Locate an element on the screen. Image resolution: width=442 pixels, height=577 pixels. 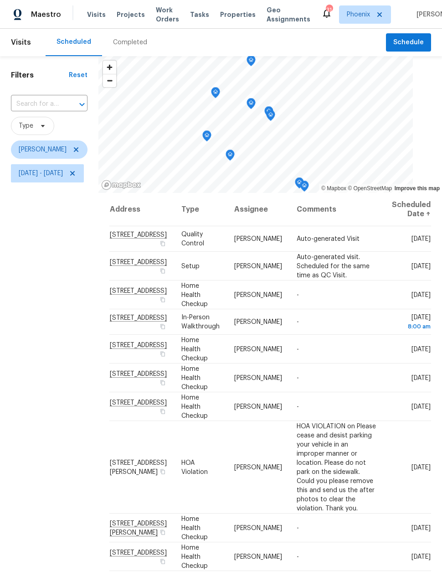
span: Quality Control is located at coordinates (193, 239).